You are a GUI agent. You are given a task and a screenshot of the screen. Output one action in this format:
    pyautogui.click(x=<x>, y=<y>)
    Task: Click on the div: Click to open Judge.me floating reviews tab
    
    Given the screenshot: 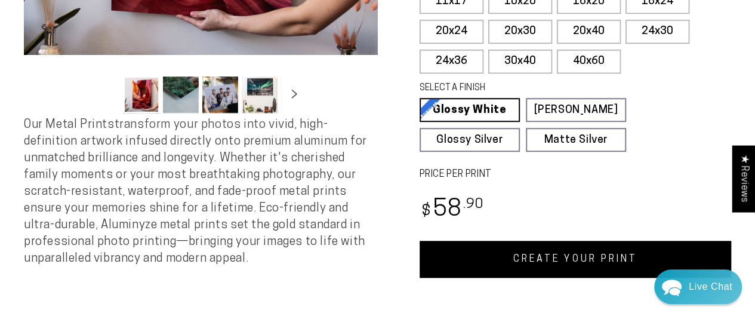 What is the action you would take?
    pyautogui.click(x=744, y=178)
    